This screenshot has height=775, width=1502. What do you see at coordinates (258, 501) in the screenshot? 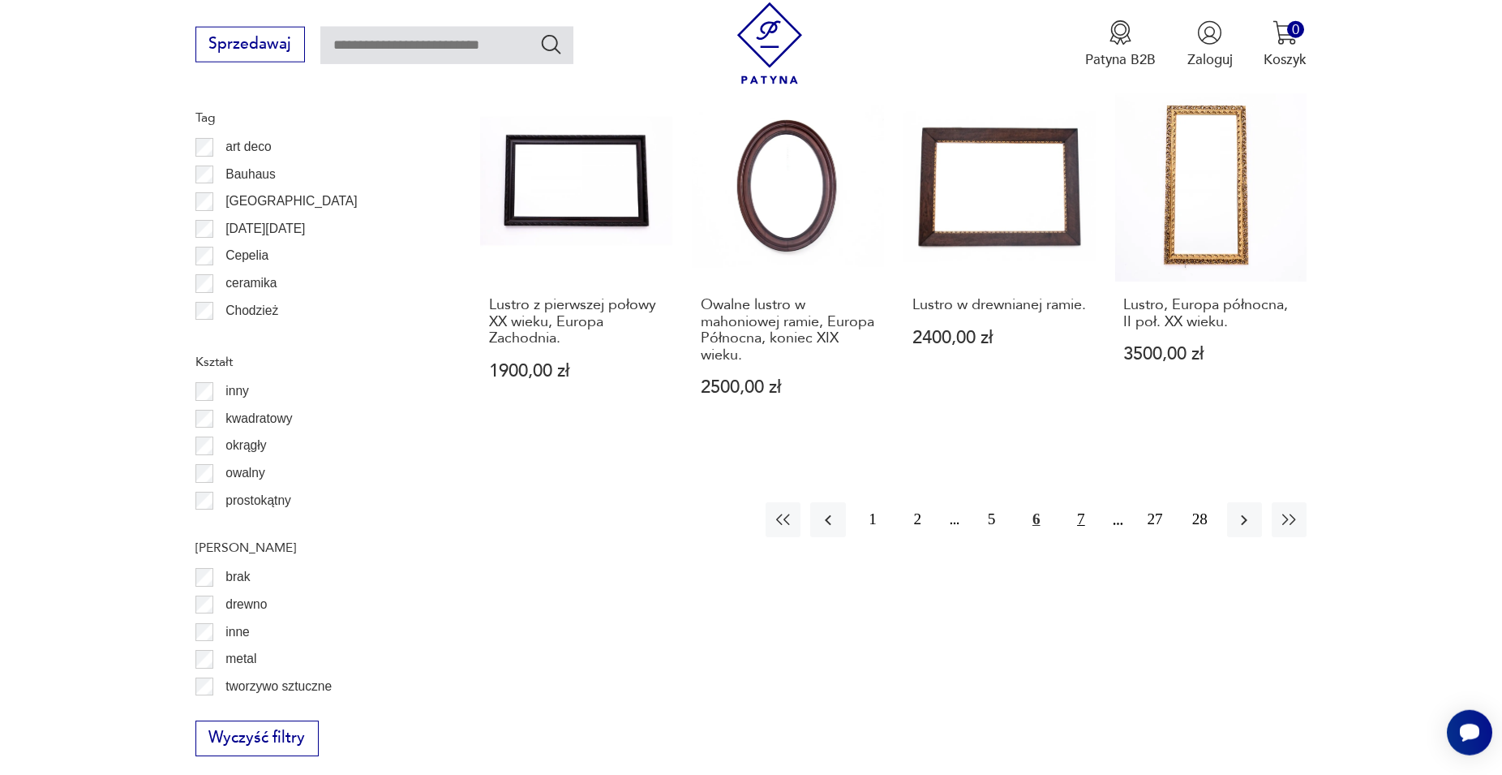
I see `p: prostokątny` at bounding box center [258, 501].